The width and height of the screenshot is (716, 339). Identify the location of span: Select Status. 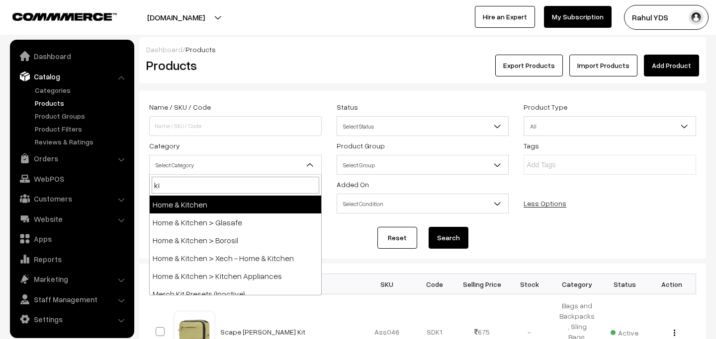
(422, 126).